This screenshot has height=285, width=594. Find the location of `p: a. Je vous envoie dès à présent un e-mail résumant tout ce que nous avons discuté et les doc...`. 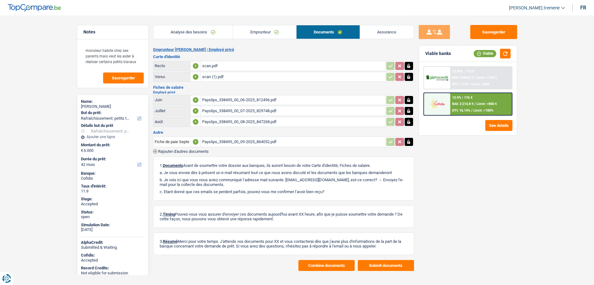

p: a. Je vous envoie dès à présent un e-mail résumant tout ce que nous avons discuté et les doc... is located at coordinates (284, 173).